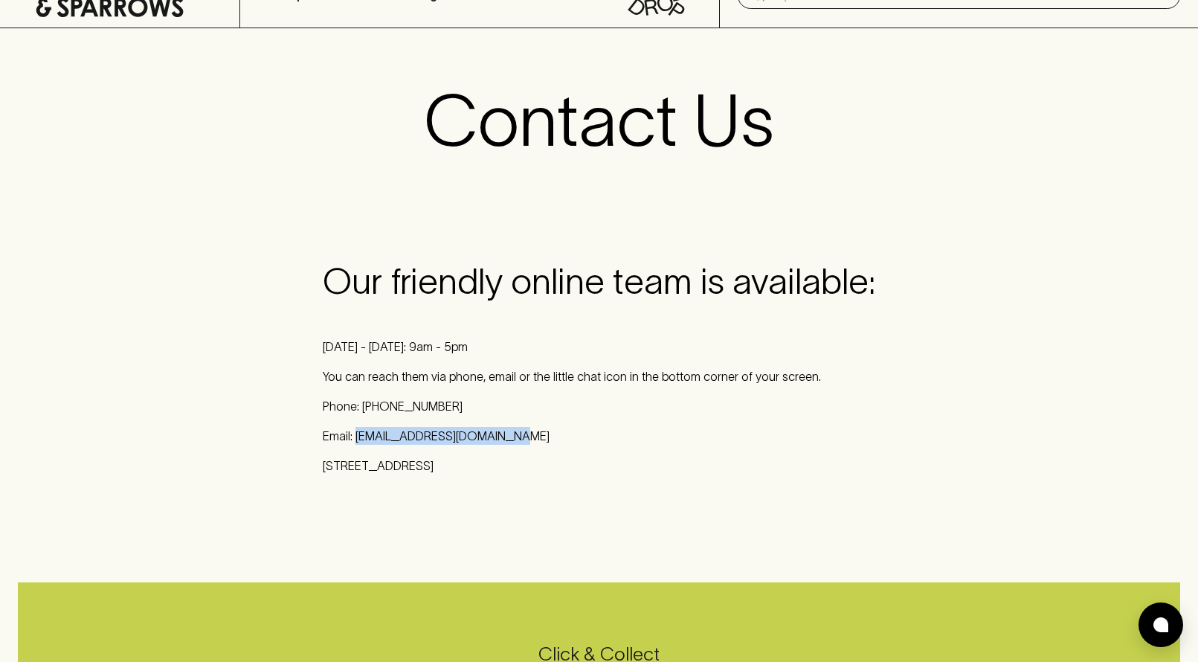 This screenshot has height=662, width=1198. What do you see at coordinates (599, 281) in the screenshot?
I see `h3: Our friendly online team is available:` at bounding box center [599, 281].